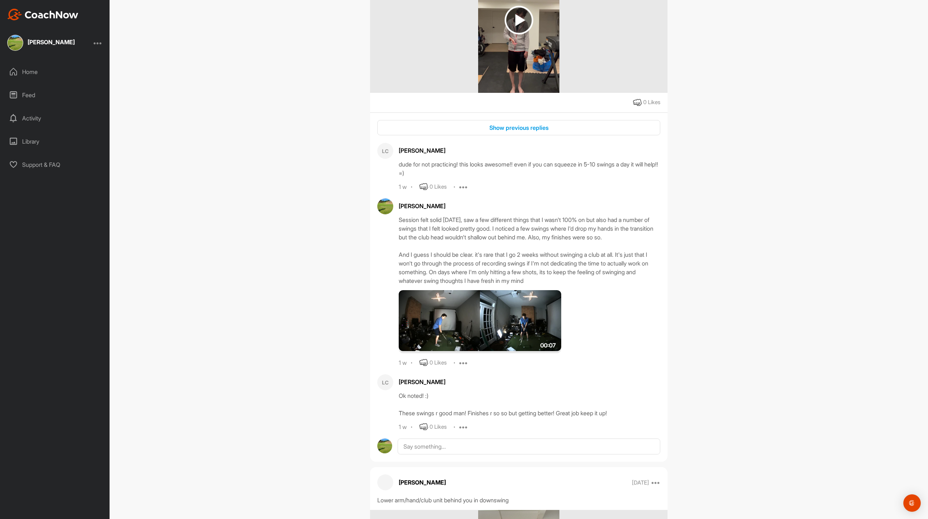 The height and width of the screenshot is (519, 928). I want to click on div: Show previous replies, so click(519, 128).